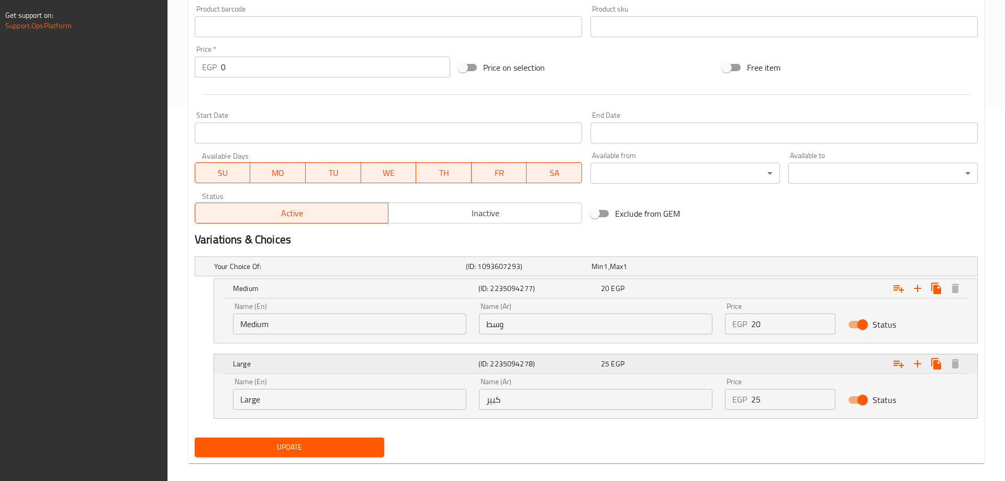 The image size is (1005, 481). What do you see at coordinates (784, 27) in the screenshot?
I see `input: Please enter product sku` at bounding box center [784, 27].